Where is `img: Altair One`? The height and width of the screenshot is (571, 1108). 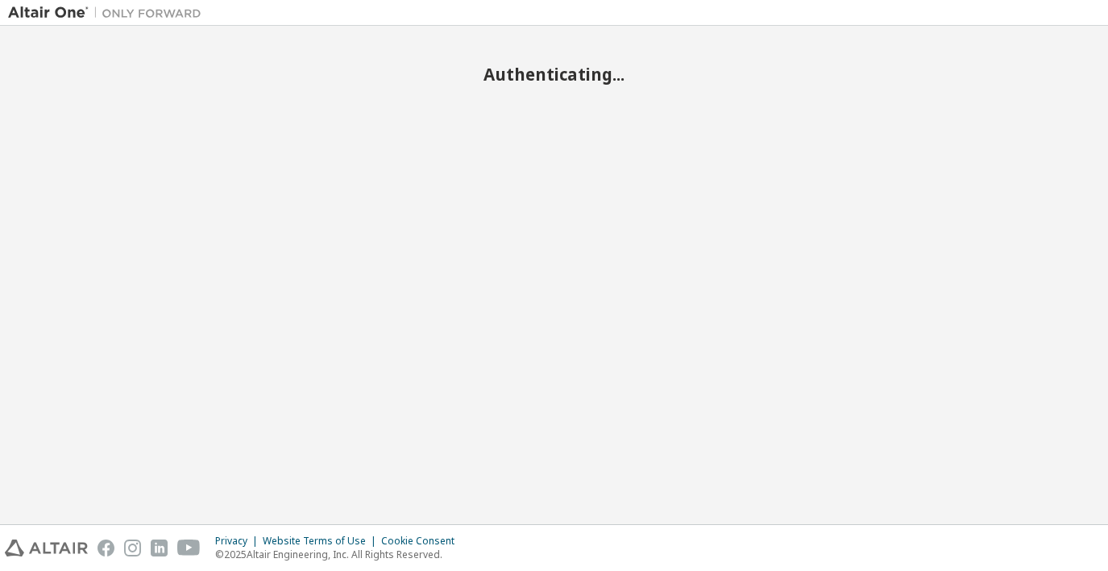 img: Altair One is located at coordinates (109, 13).